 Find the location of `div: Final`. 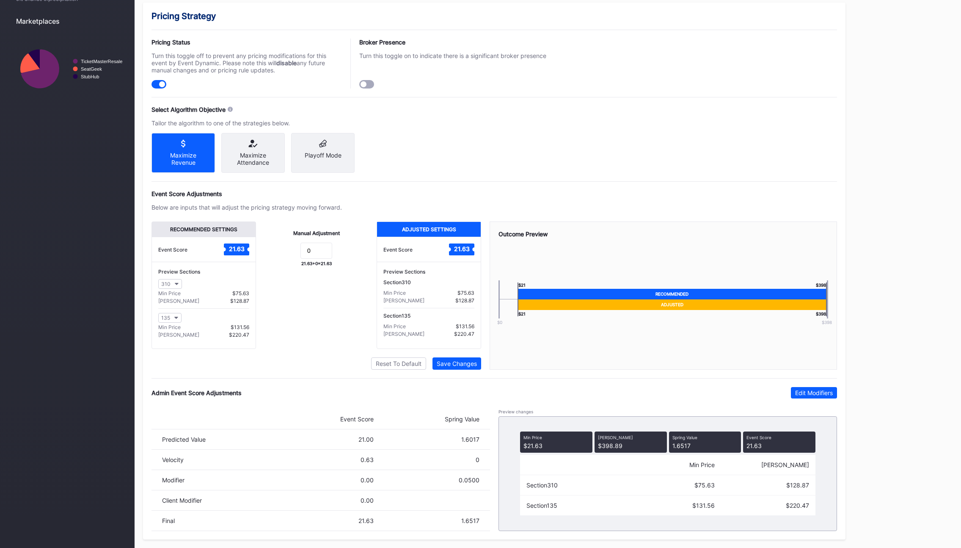

div: Final is located at coordinates (215, 520).